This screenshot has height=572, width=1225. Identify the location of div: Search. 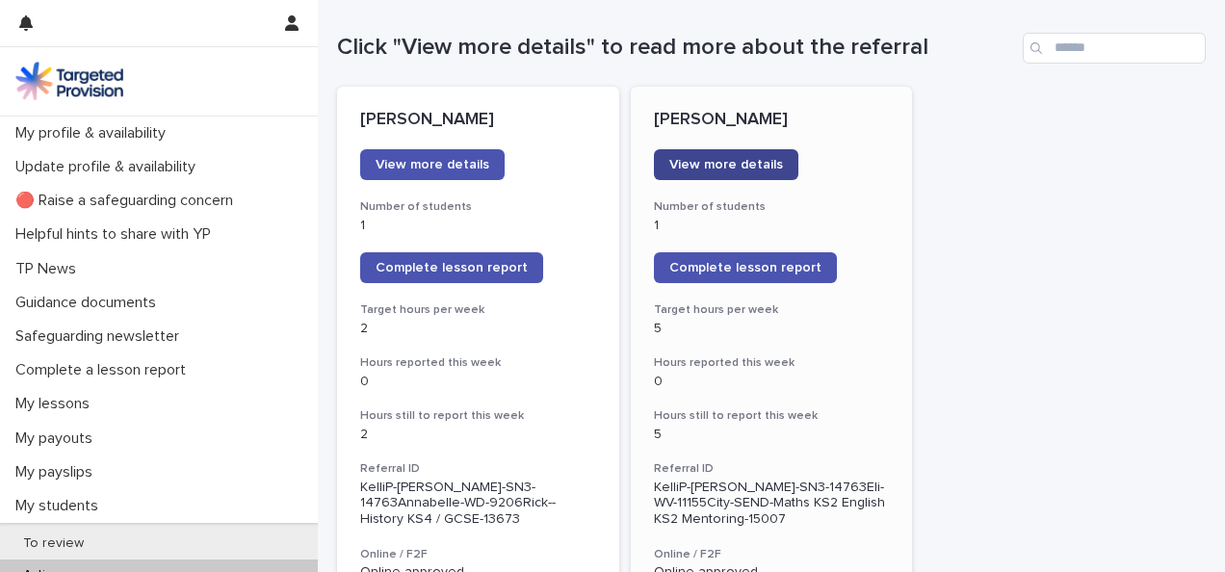
(1115, 48).